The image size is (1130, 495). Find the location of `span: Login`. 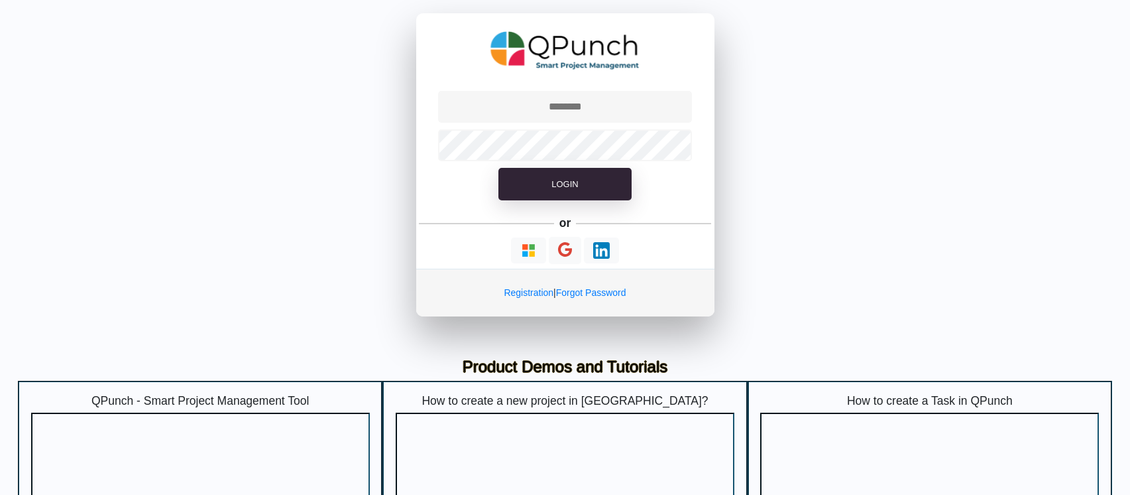

span: Login is located at coordinates (565, 184).